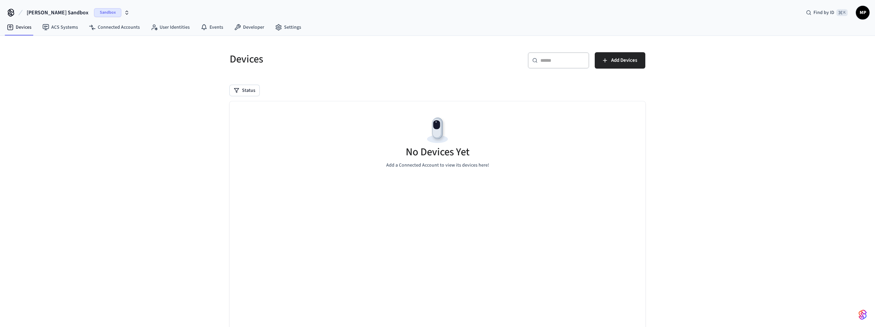 The width and height of the screenshot is (875, 327). Describe the element at coordinates (620, 60) in the screenshot. I see `button: Add Devices` at that location.